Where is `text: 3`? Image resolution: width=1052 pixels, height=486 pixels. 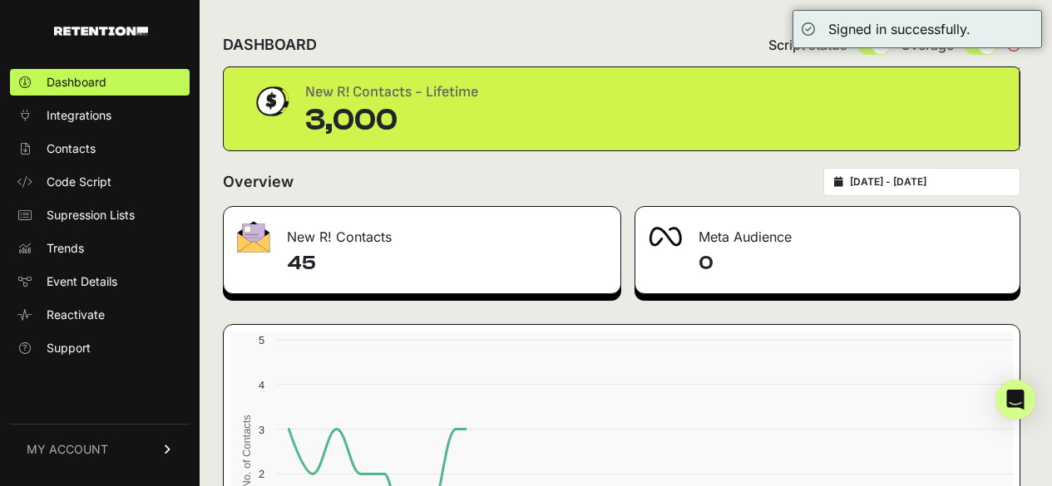 text: 3 is located at coordinates (261, 430).